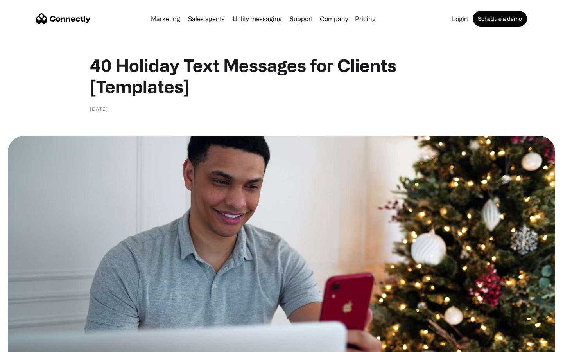  I want to click on h1: 40 Holiday Text Messages for Clients [Templates], so click(282, 76).